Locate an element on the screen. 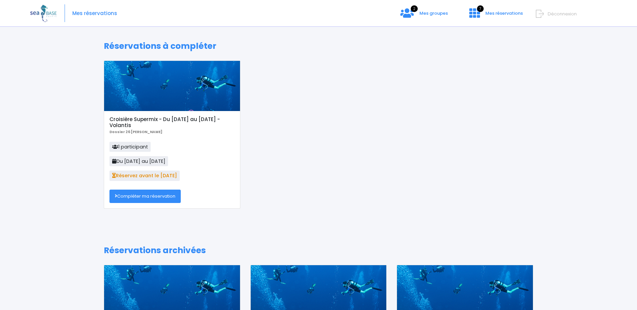 This screenshot has height=310, width=637. a: 2 Mes groupes is located at coordinates (424, 15).